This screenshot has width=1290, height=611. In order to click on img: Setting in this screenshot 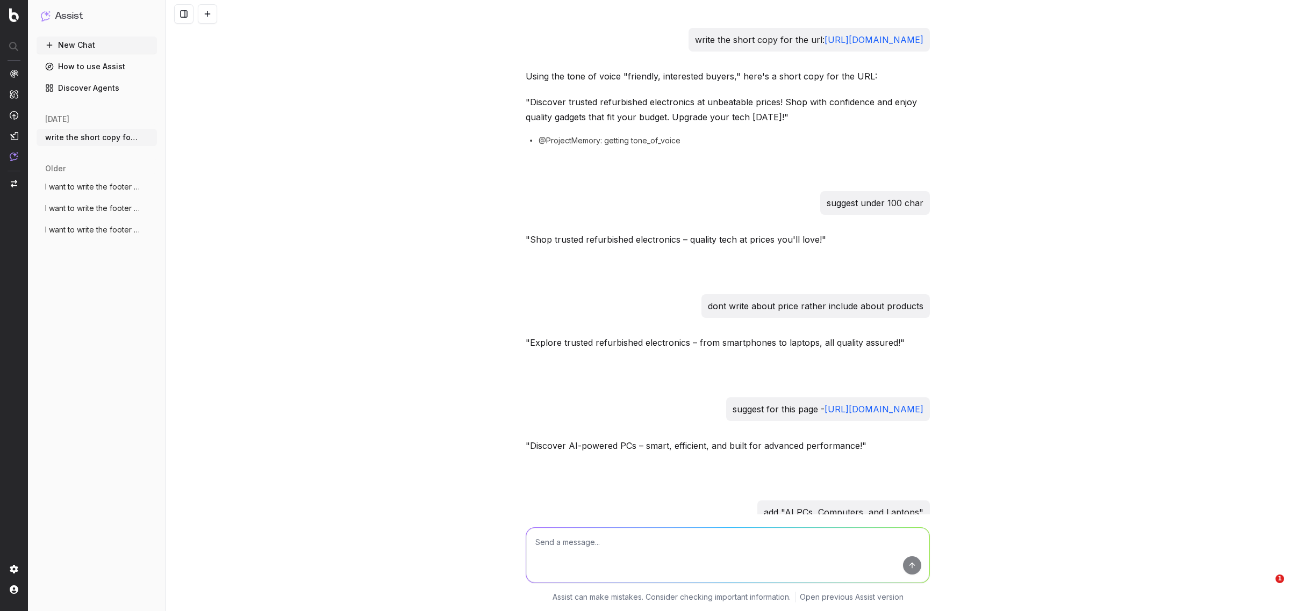, I will do `click(14, 570)`.